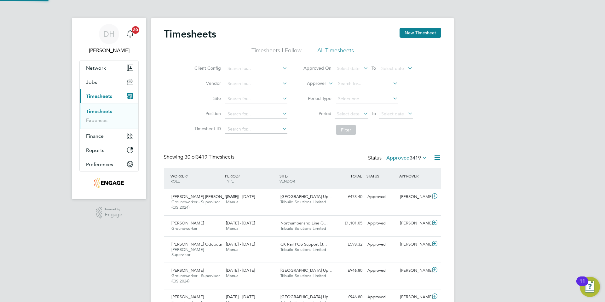 The image size is (605, 302). What do you see at coordinates (95, 150) in the screenshot?
I see `span: Reports` at bounding box center [95, 150].